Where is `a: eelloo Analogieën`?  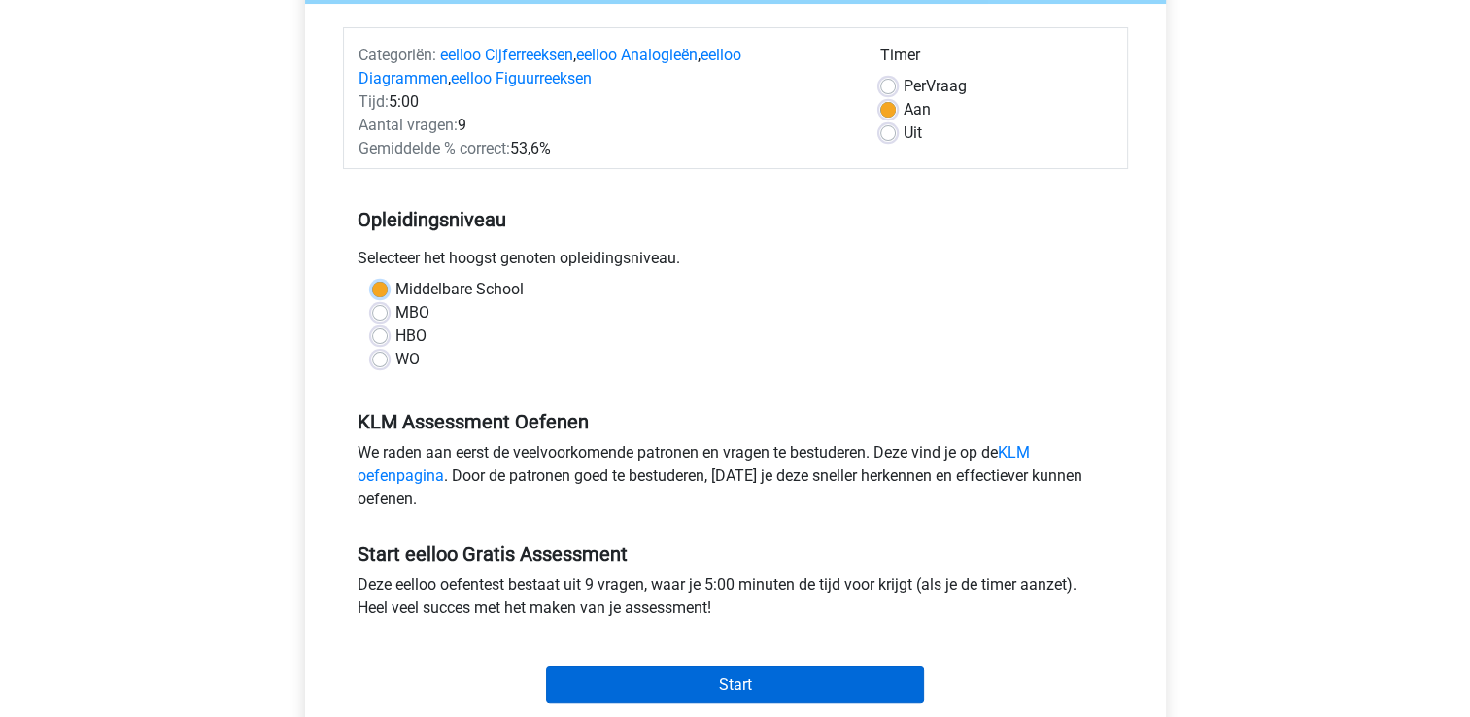 a: eelloo Analogieën is located at coordinates (637, 54).